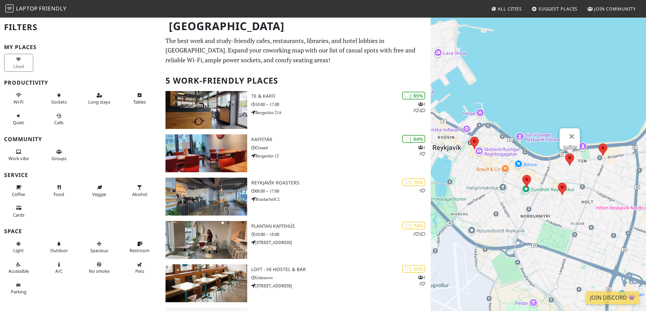 This screenshot has height=311, width=646. I want to click on button: Coffee, so click(19, 191).